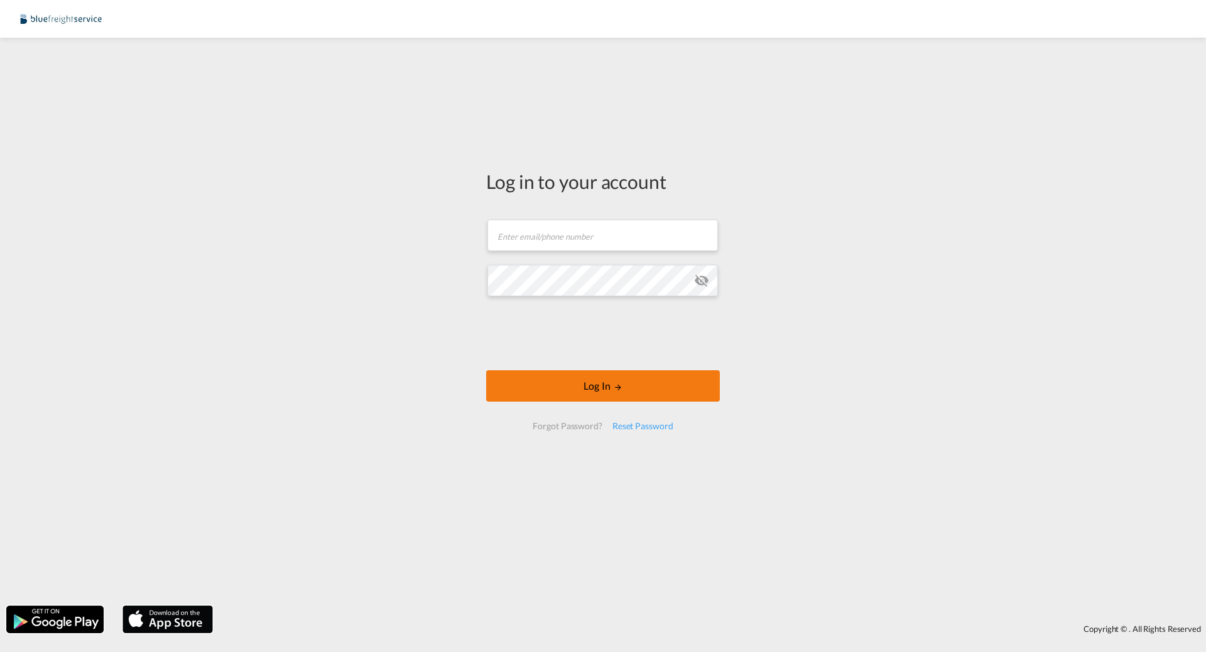  I want to click on div: Reset Password, so click(642, 426).